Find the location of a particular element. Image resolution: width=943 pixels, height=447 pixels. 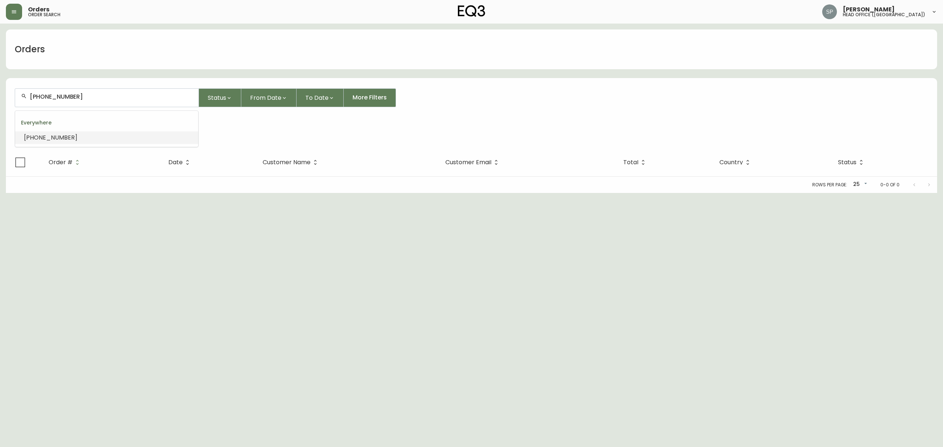

button: To Date is located at coordinates (320, 98).